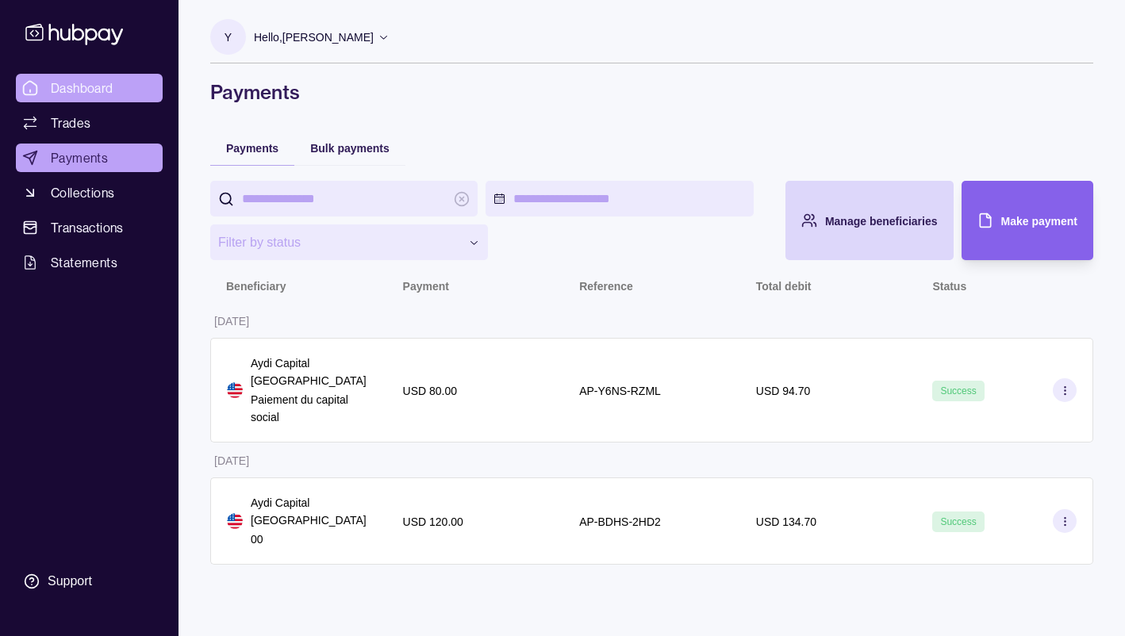 This screenshot has width=1125, height=636. Describe the element at coordinates (344, 198) in the screenshot. I see `input: search` at that location.